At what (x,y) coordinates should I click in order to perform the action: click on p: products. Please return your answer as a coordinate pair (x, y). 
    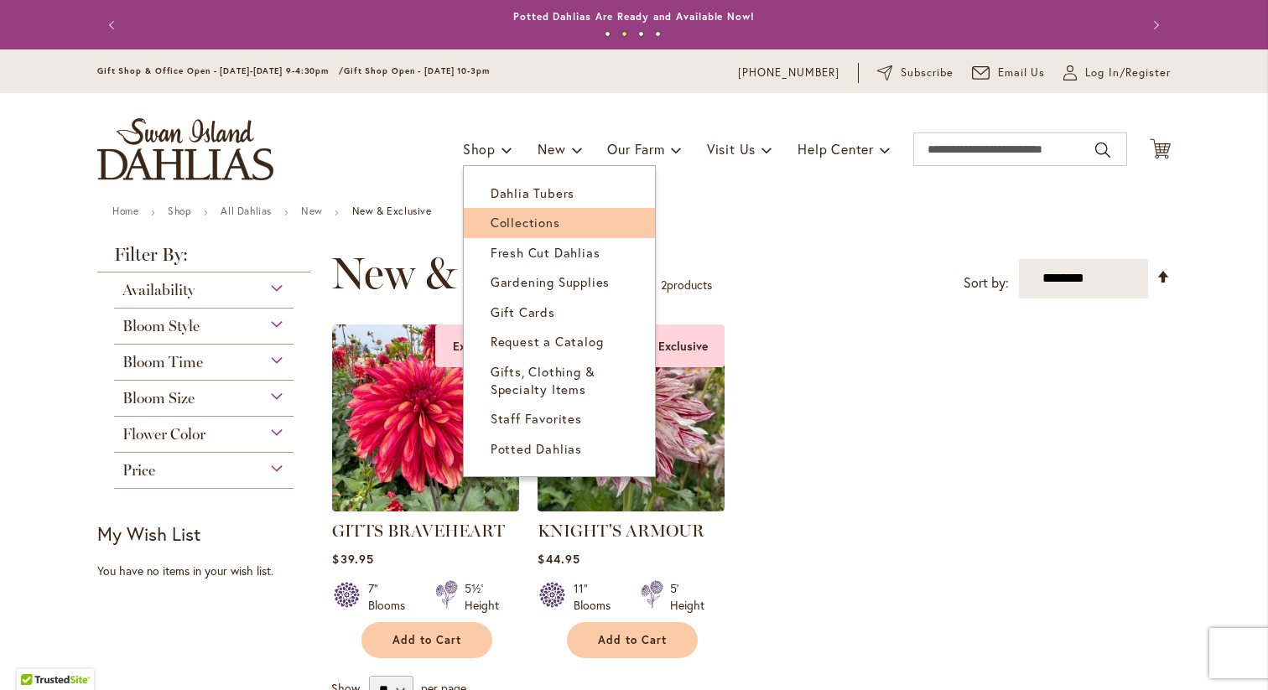
    Looking at the image, I should click on (686, 285).